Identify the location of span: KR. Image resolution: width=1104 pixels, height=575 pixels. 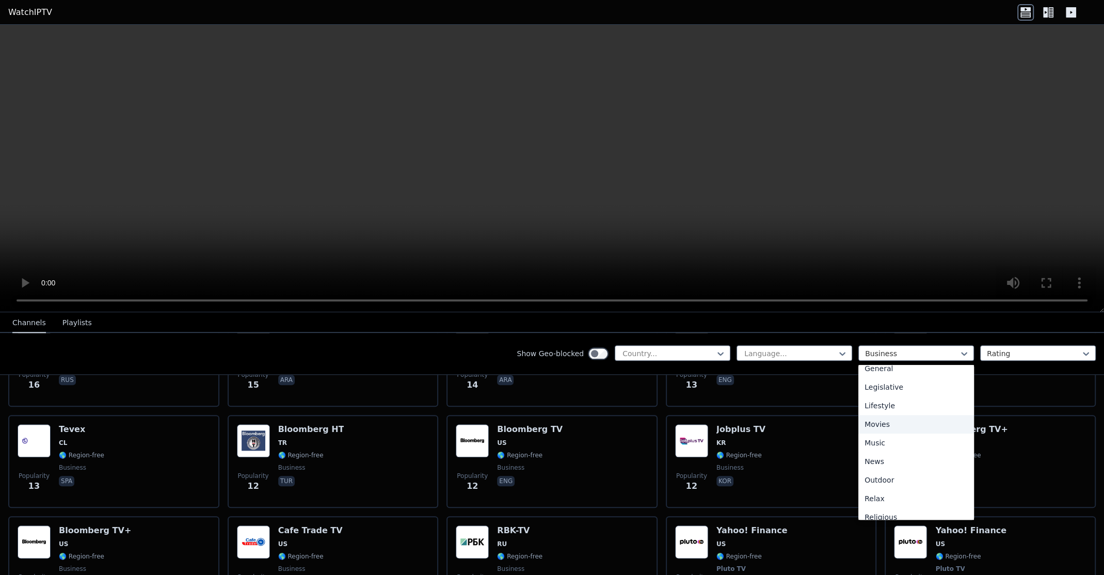
(721, 443).